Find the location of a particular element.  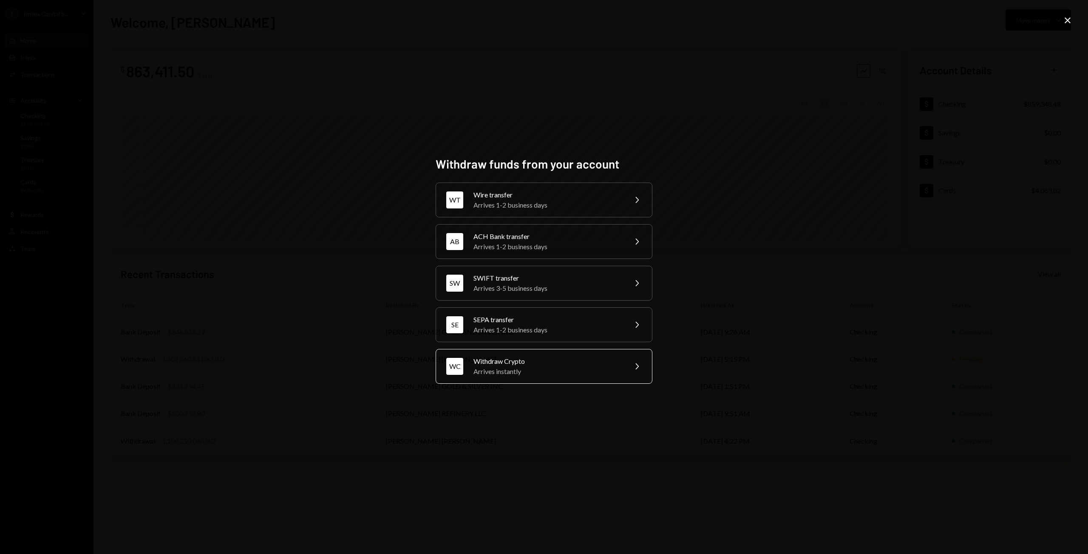

h2: Withdraw funds from your account is located at coordinates (544, 164).